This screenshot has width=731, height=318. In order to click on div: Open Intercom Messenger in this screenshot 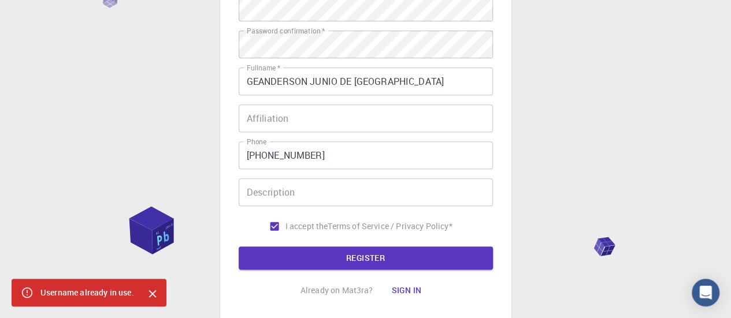, I will do `click(705, 293)`.